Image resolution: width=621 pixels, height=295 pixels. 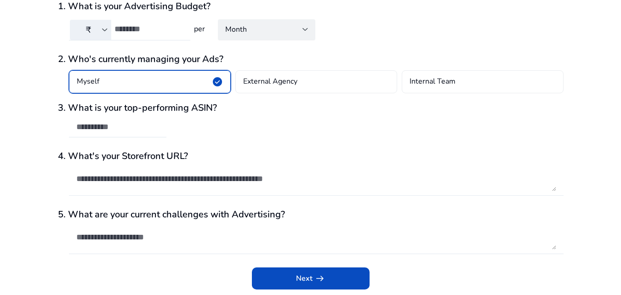 What do you see at coordinates (270, 82) in the screenshot?
I see `h4: External Agency` at bounding box center [270, 82].